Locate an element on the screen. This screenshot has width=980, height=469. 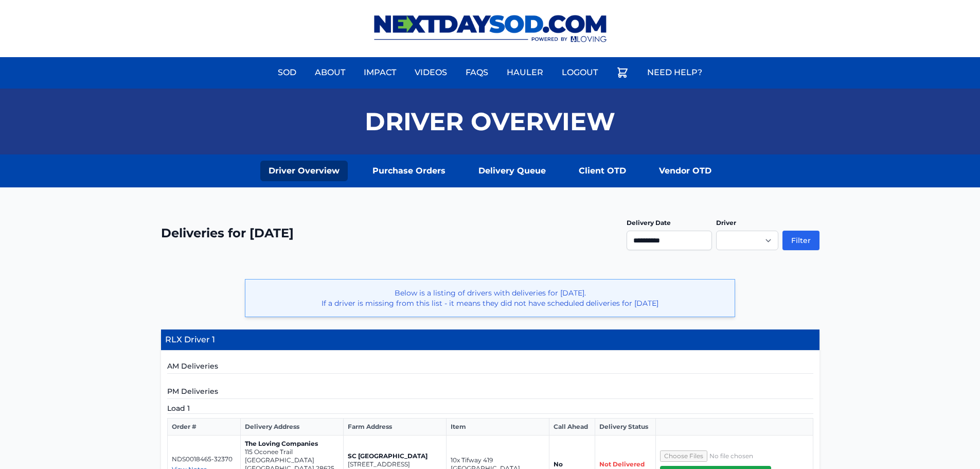
a: About is located at coordinates (330, 73).